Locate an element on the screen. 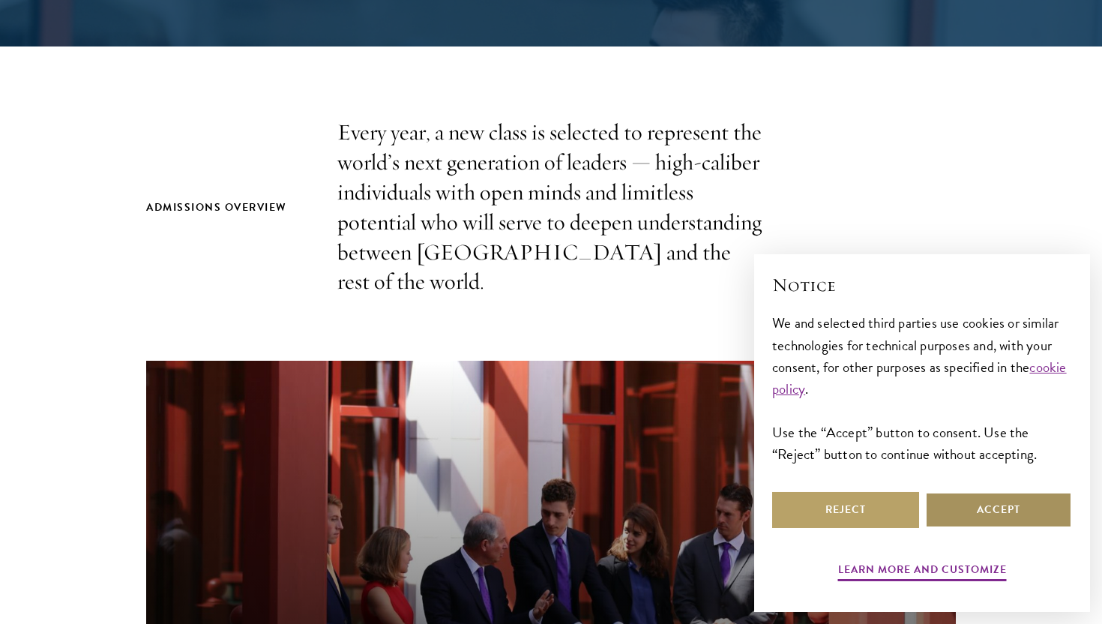 The height and width of the screenshot is (624, 1102). button: Learn more and customize is located at coordinates (922, 571).